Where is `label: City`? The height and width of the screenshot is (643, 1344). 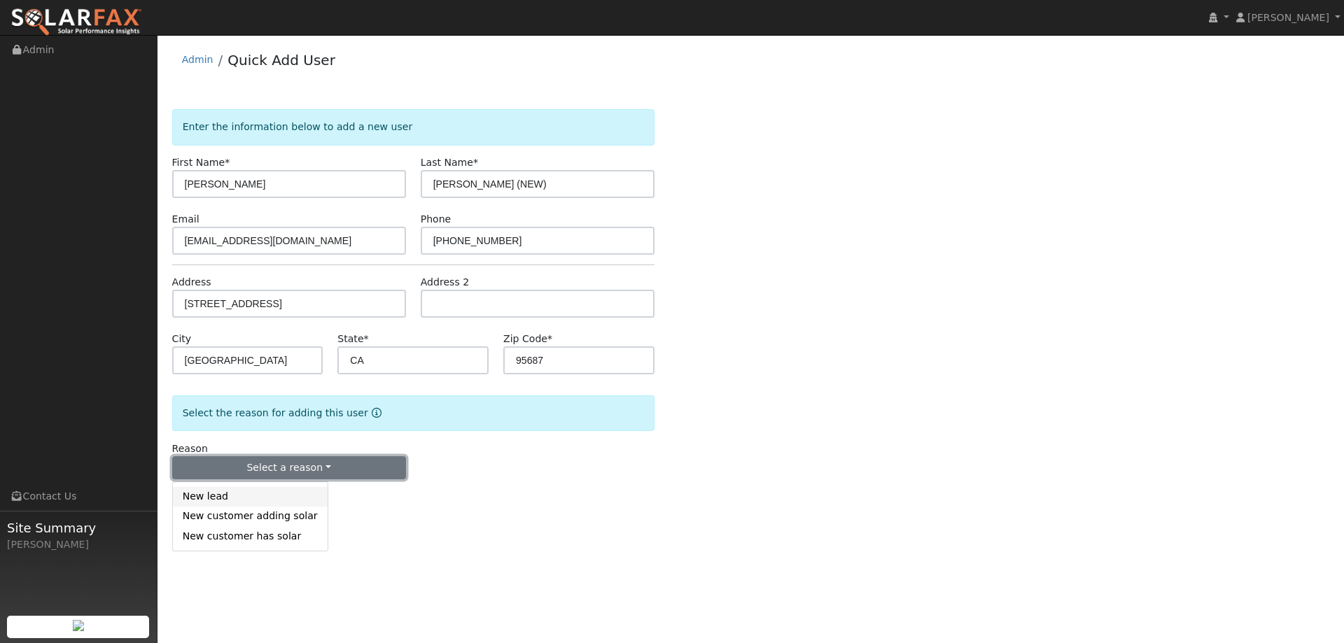
label: City is located at coordinates (182, 339).